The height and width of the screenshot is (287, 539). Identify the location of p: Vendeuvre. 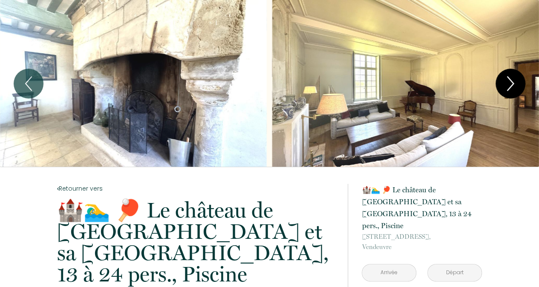
(422, 242).